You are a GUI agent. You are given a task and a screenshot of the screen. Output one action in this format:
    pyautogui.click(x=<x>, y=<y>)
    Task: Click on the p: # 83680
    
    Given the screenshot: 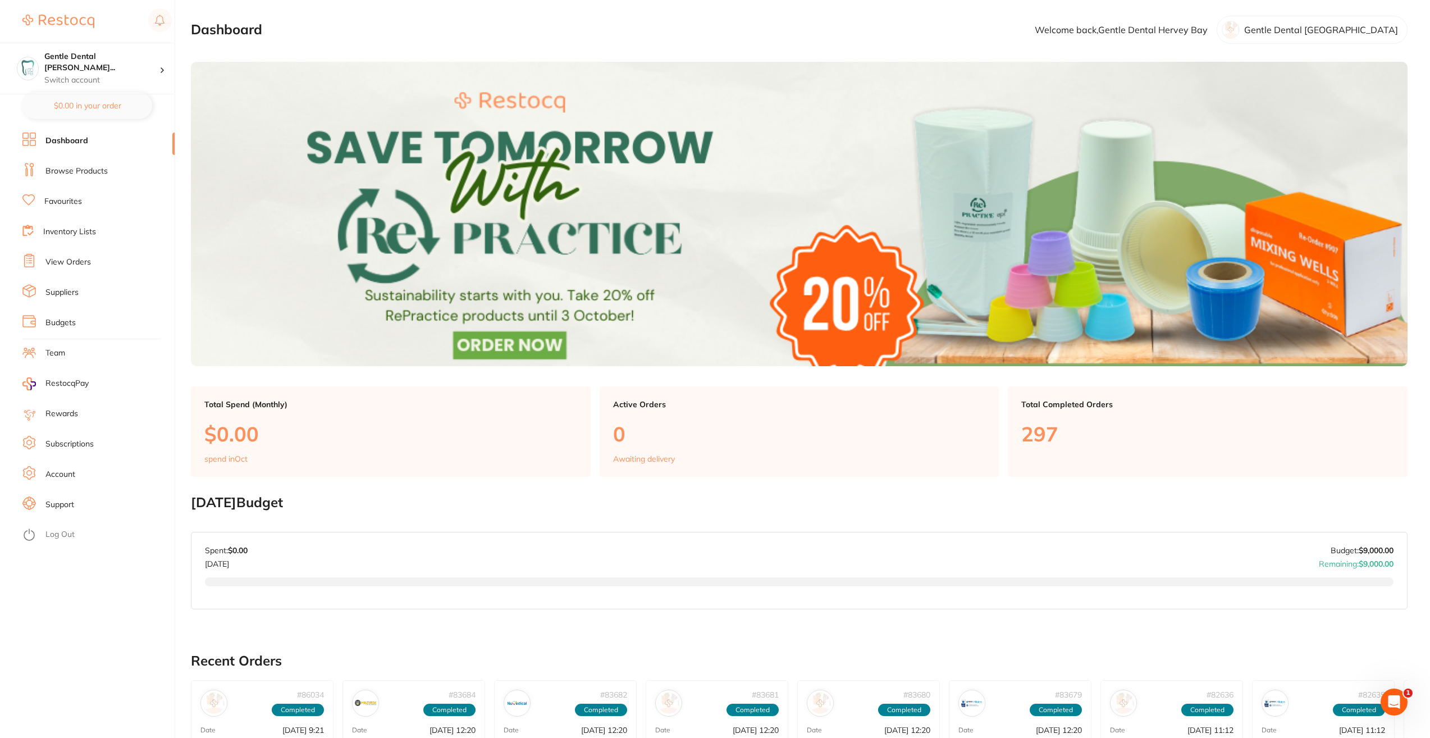 What is the action you would take?
    pyautogui.click(x=917, y=695)
    